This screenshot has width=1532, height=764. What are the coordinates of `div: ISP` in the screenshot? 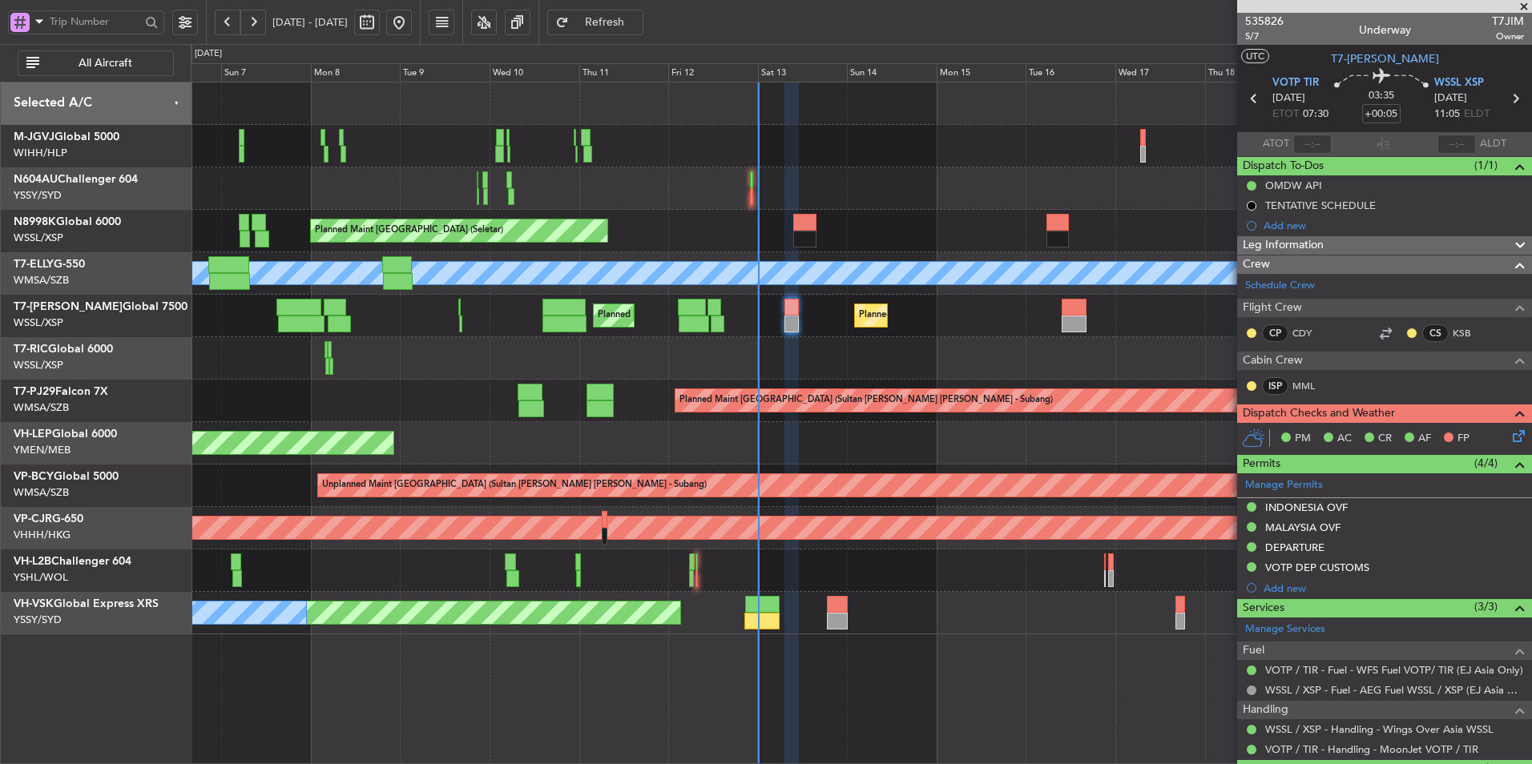 It's located at (1275, 386).